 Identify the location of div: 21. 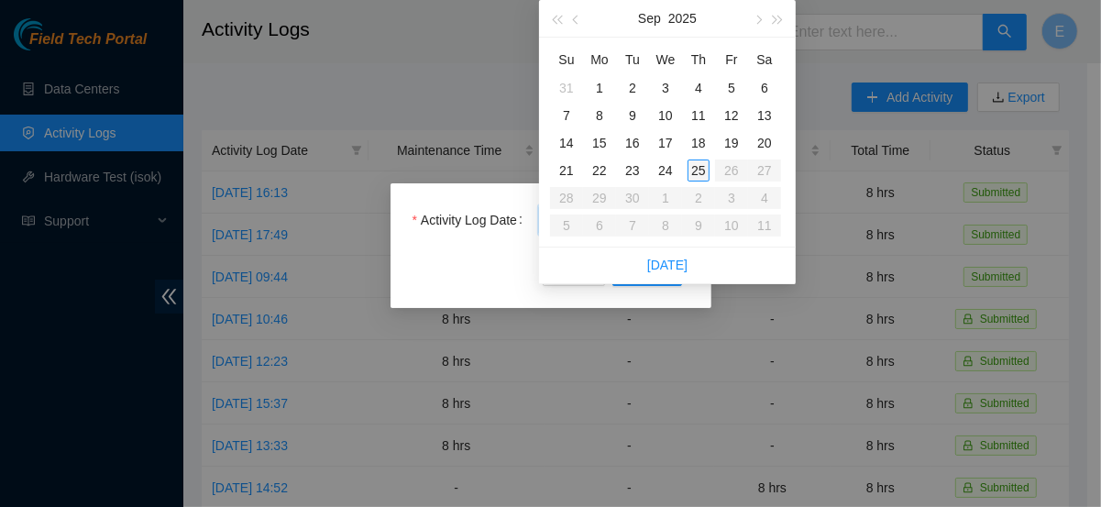
(566, 170).